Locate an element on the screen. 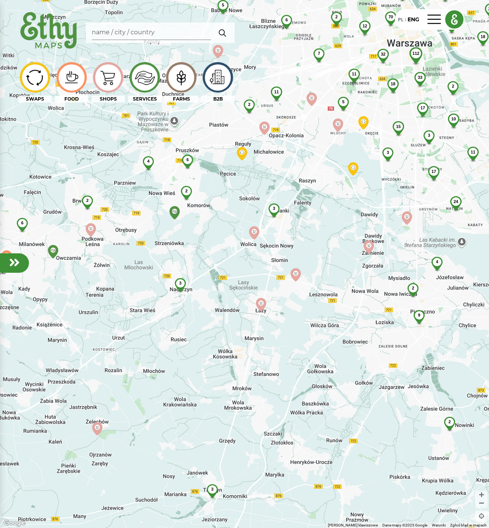 This screenshot has width=489, height=528. img: 112 is located at coordinates (416, 59).